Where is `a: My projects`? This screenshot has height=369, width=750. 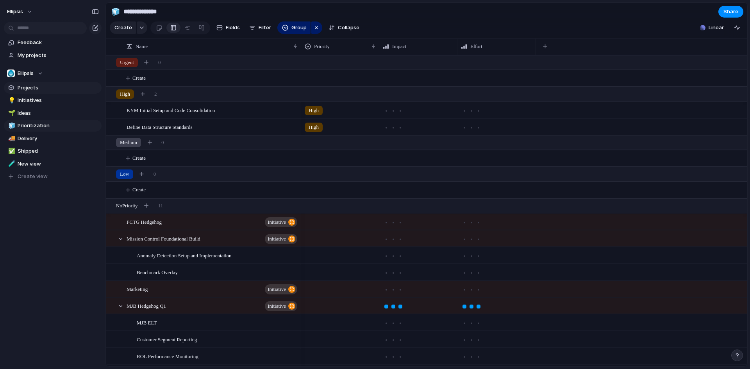 a: My projects is located at coordinates (53, 55).